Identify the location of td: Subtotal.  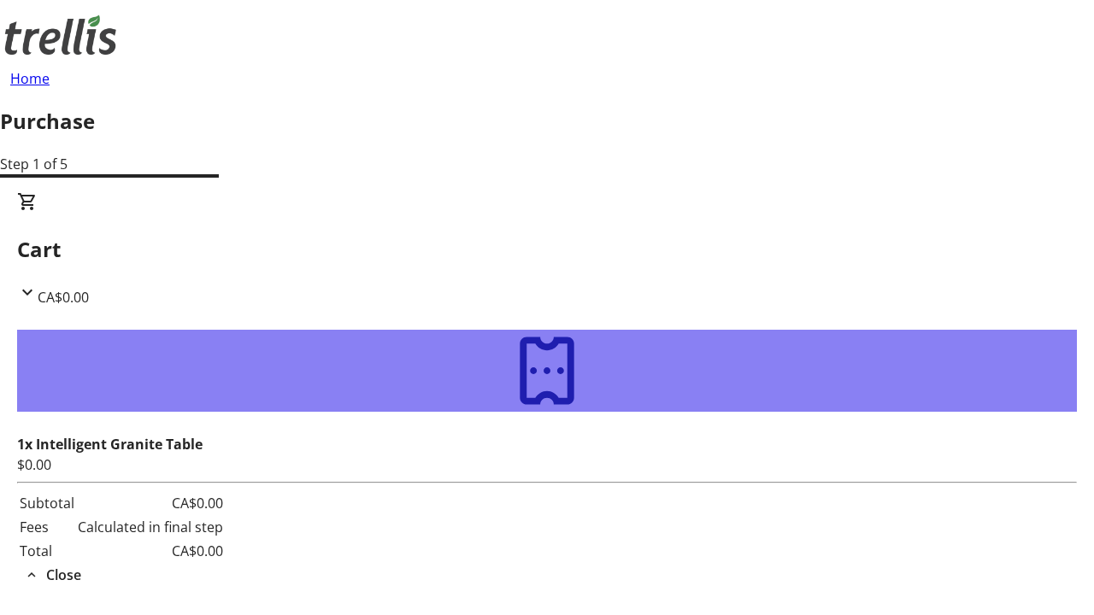
(47, 503).